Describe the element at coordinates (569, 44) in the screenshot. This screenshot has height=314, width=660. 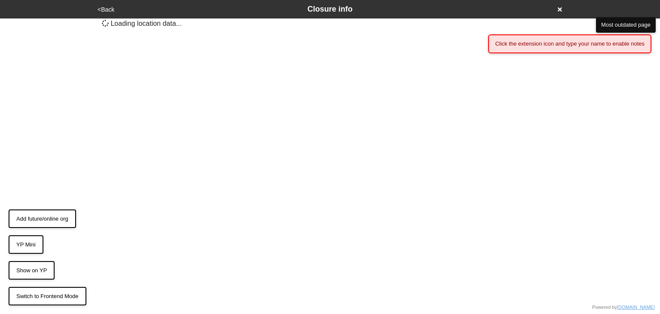
I see `div: Click the extension icon and type your name to enable notes` at that location.